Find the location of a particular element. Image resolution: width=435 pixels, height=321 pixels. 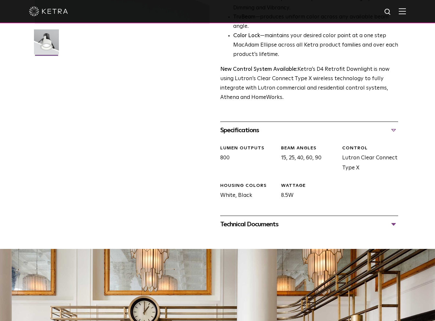

div: LUMEN OUTPUTS is located at coordinates (248, 149).